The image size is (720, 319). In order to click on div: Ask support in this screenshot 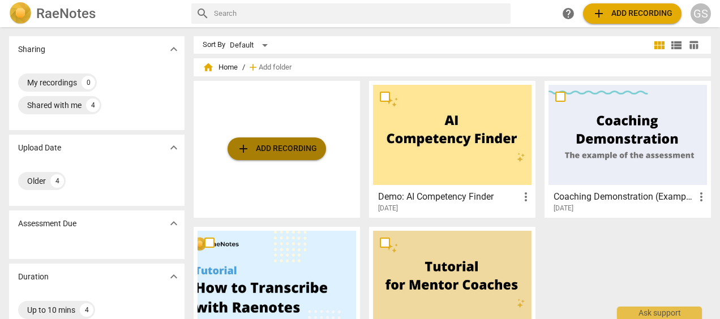, I will do `click(659, 313)`.